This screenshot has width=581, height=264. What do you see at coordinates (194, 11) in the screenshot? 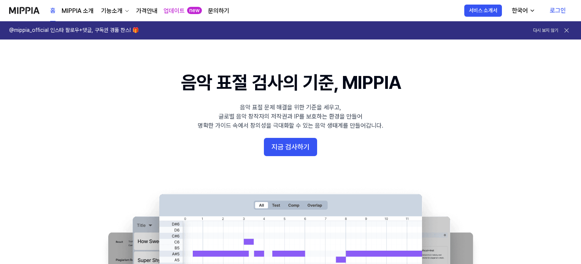
I see `div: new` at bounding box center [194, 11].